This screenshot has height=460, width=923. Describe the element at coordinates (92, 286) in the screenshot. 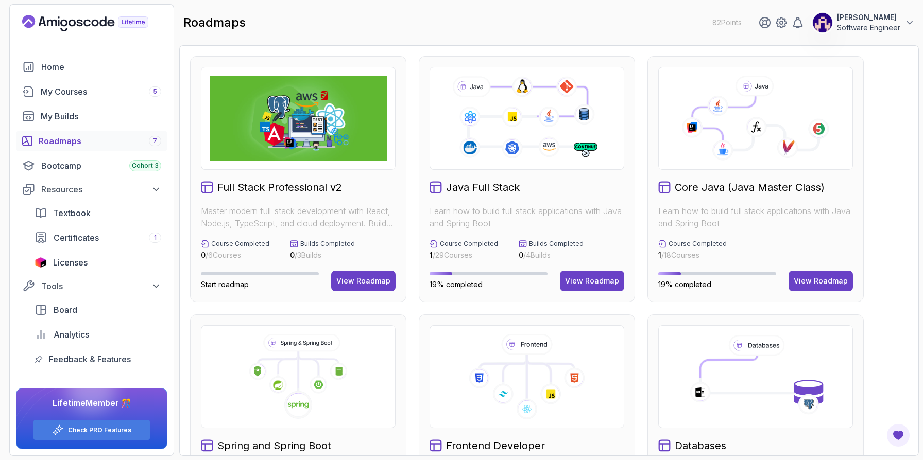

I see `button: Tools` at that location.